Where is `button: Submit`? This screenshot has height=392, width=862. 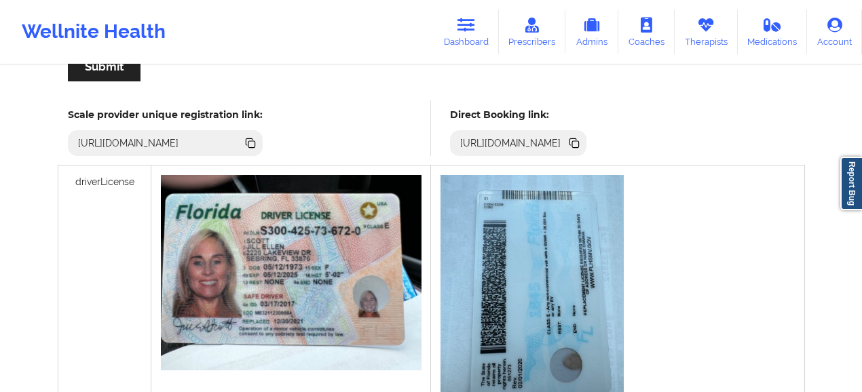 button: Submit is located at coordinates (104, 66).